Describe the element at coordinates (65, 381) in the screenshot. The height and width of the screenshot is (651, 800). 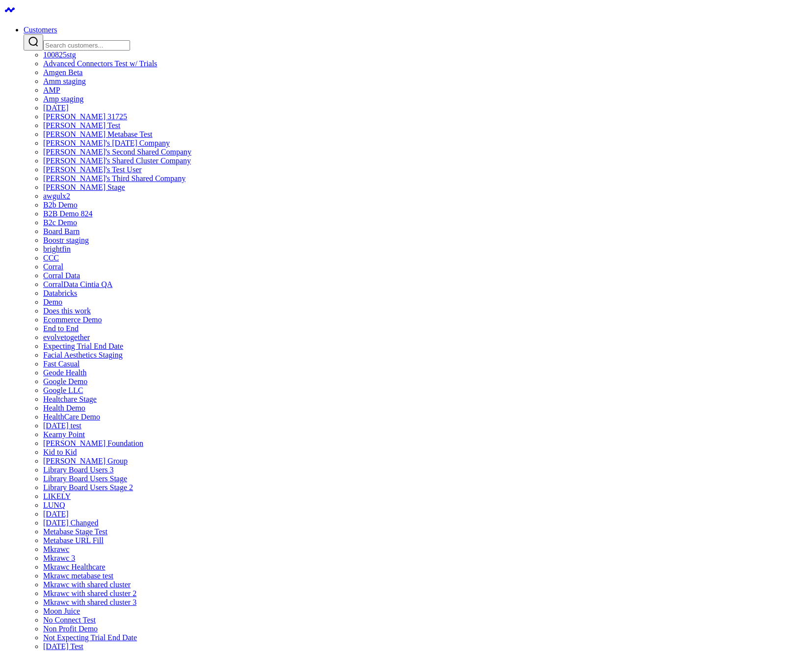
I see `a: Google Demo` at that location.